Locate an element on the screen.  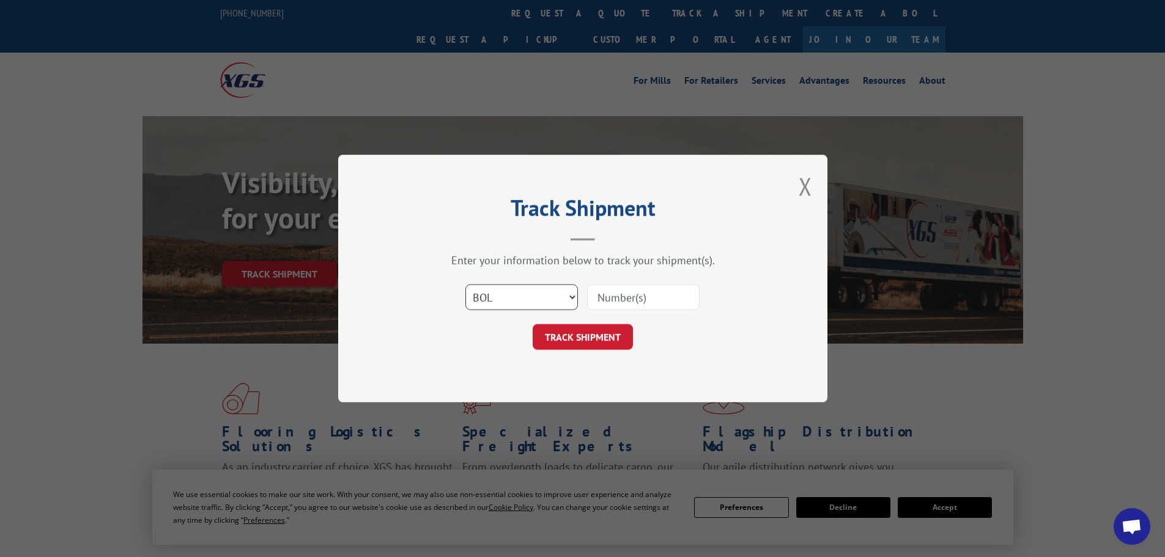
div: Open chat is located at coordinates (1132, 526).